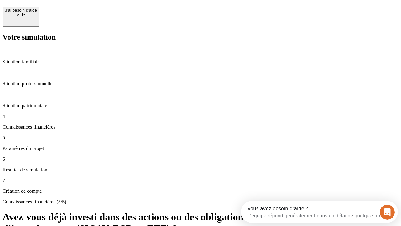 Image resolution: width=401 pixels, height=226 pixels. Describe the element at coordinates (87, 11) in the screenshot. I see `div: Ouvrir le Messenger Intercom` at that location.